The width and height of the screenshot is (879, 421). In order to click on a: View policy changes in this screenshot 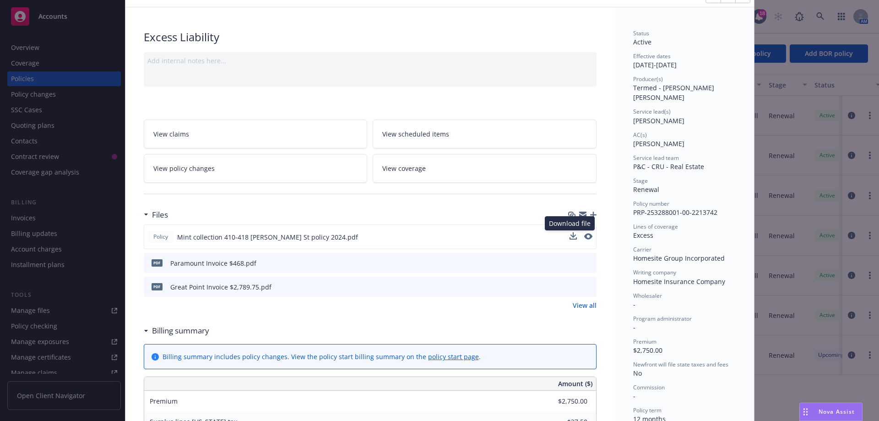, I will do `click(255, 168)`.